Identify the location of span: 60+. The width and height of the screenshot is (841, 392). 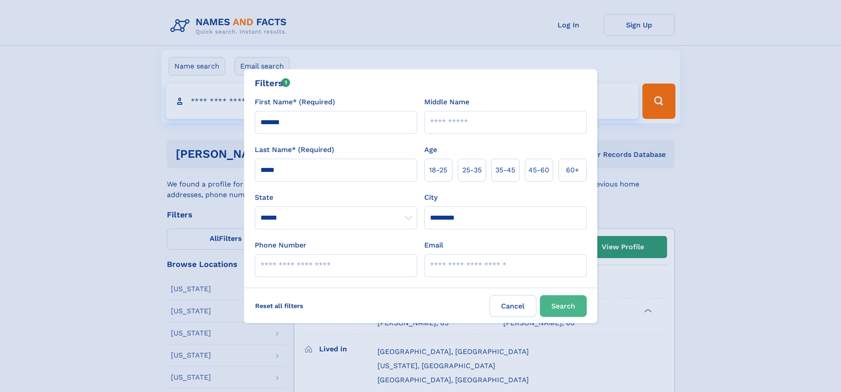
(573, 170).